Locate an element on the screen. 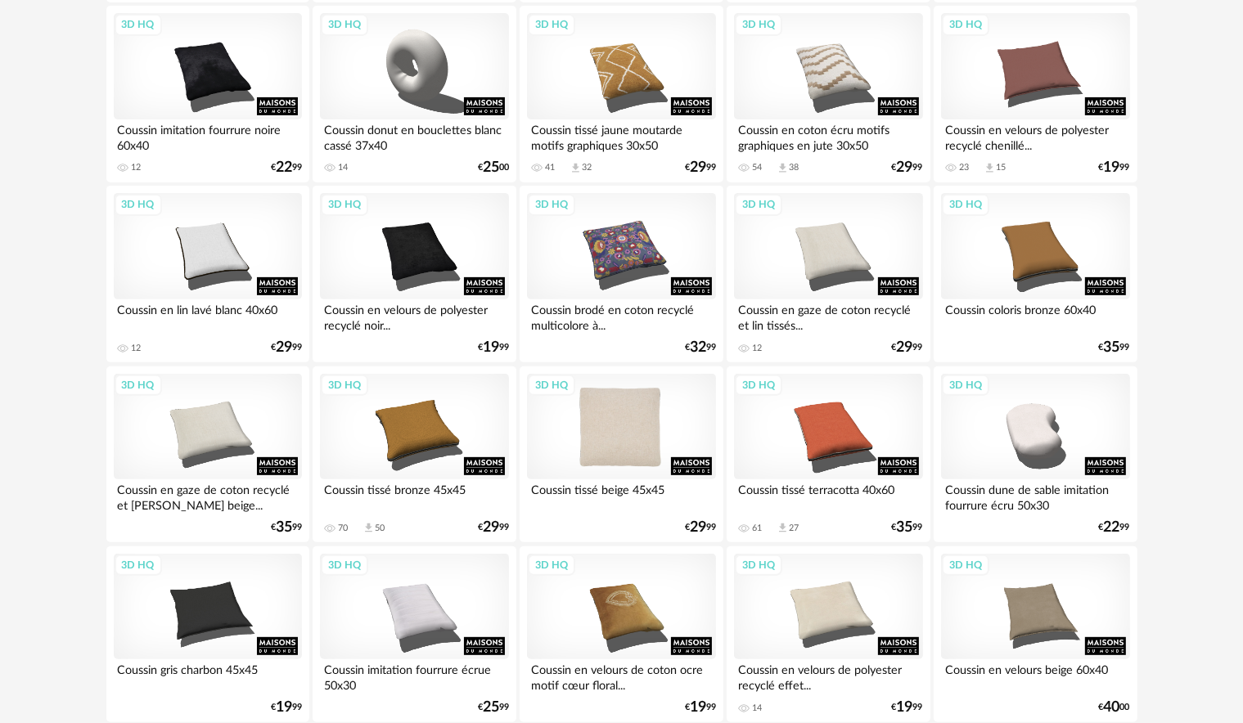 The height and width of the screenshot is (723, 1243). a: 3D HQ Coussin imitation fourrure noire 60x40 12 €2299 is located at coordinates (208, 94).